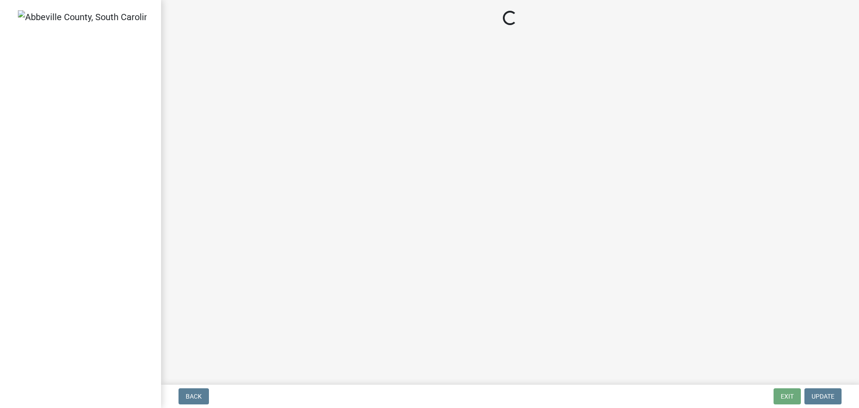  I want to click on span: Back, so click(194, 396).